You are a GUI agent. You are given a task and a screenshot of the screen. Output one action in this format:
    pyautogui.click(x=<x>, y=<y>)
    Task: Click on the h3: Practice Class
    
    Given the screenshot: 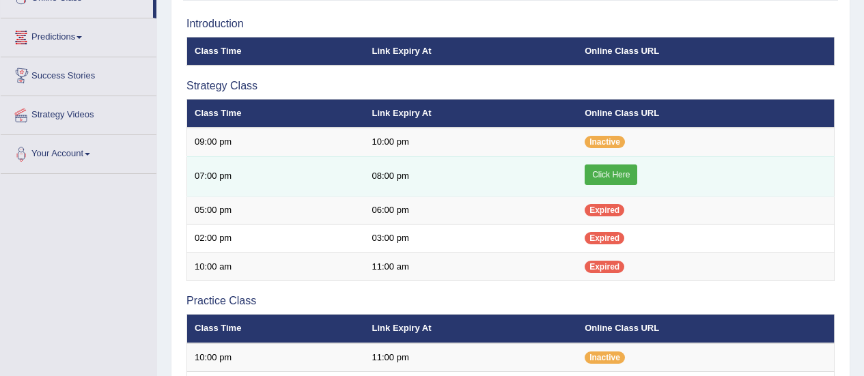 What is the action you would take?
    pyautogui.click(x=510, y=301)
    